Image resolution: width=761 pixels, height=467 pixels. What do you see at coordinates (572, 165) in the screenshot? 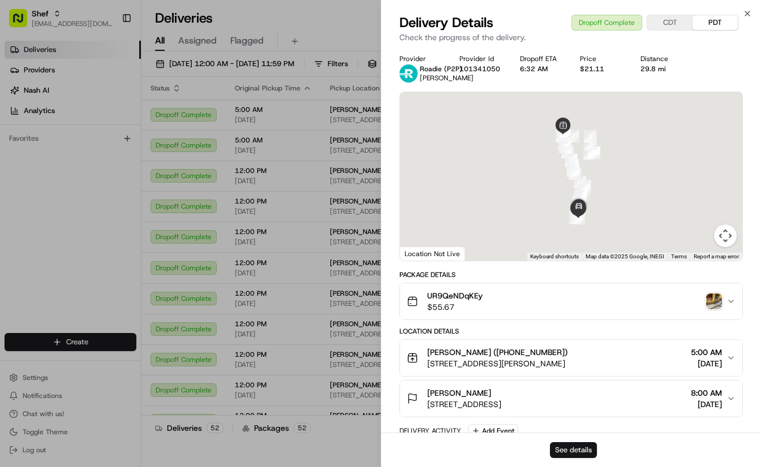
I see `div: 17` at bounding box center [572, 165].